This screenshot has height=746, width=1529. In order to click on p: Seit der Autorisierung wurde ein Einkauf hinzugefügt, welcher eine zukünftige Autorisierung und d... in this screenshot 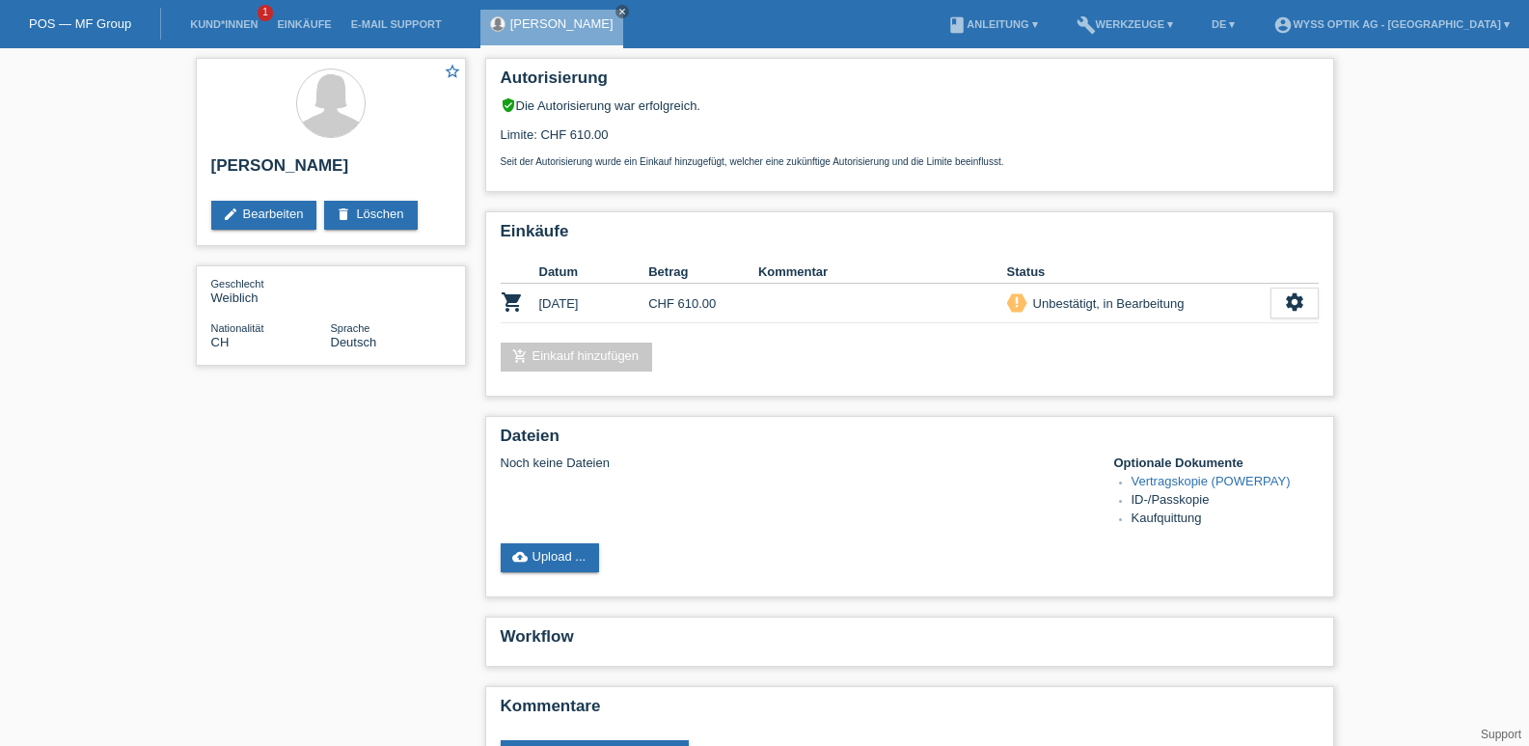, I will do `click(910, 161)`.